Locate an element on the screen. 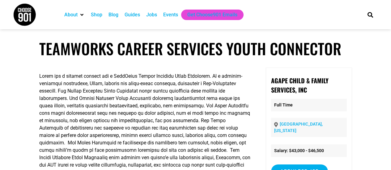 This screenshot has width=391, height=170. div: Shop is located at coordinates (97, 15).